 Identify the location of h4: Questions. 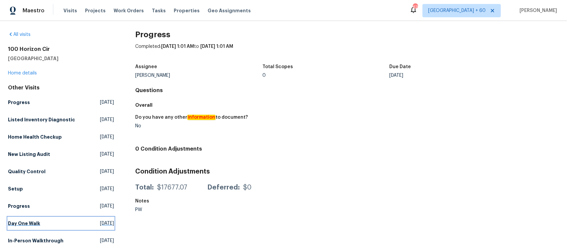
(347, 90).